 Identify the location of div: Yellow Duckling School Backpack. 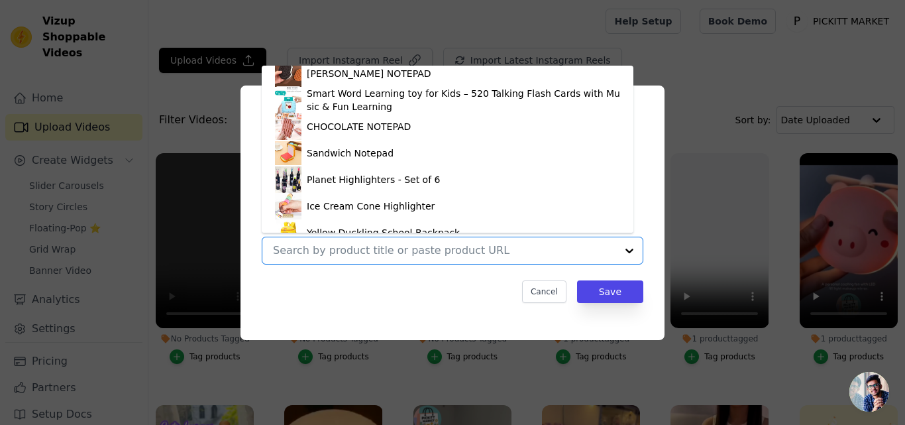
(383, 233).